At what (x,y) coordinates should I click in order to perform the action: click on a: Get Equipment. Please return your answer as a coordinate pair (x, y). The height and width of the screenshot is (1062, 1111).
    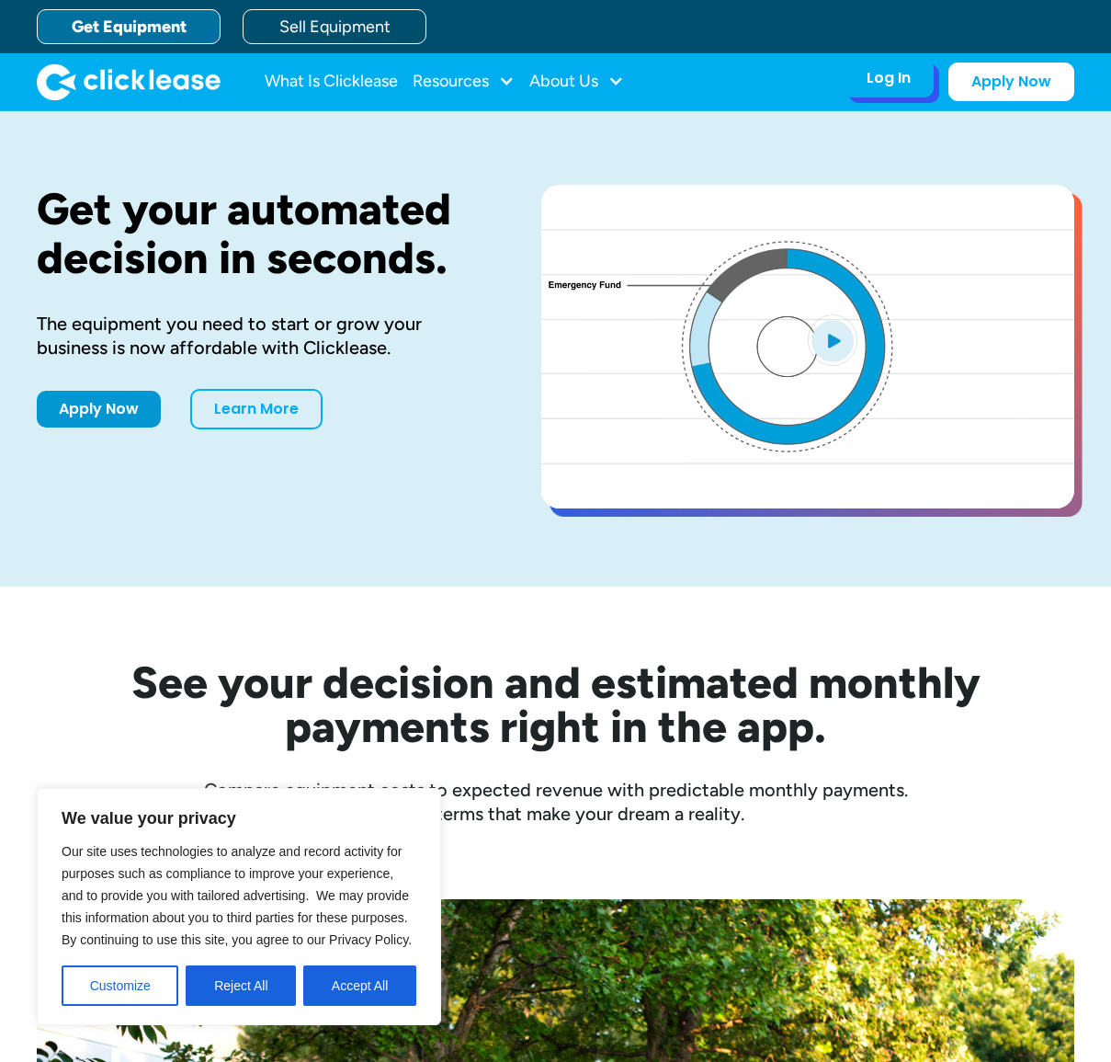
    Looking at the image, I should click on (129, 27).